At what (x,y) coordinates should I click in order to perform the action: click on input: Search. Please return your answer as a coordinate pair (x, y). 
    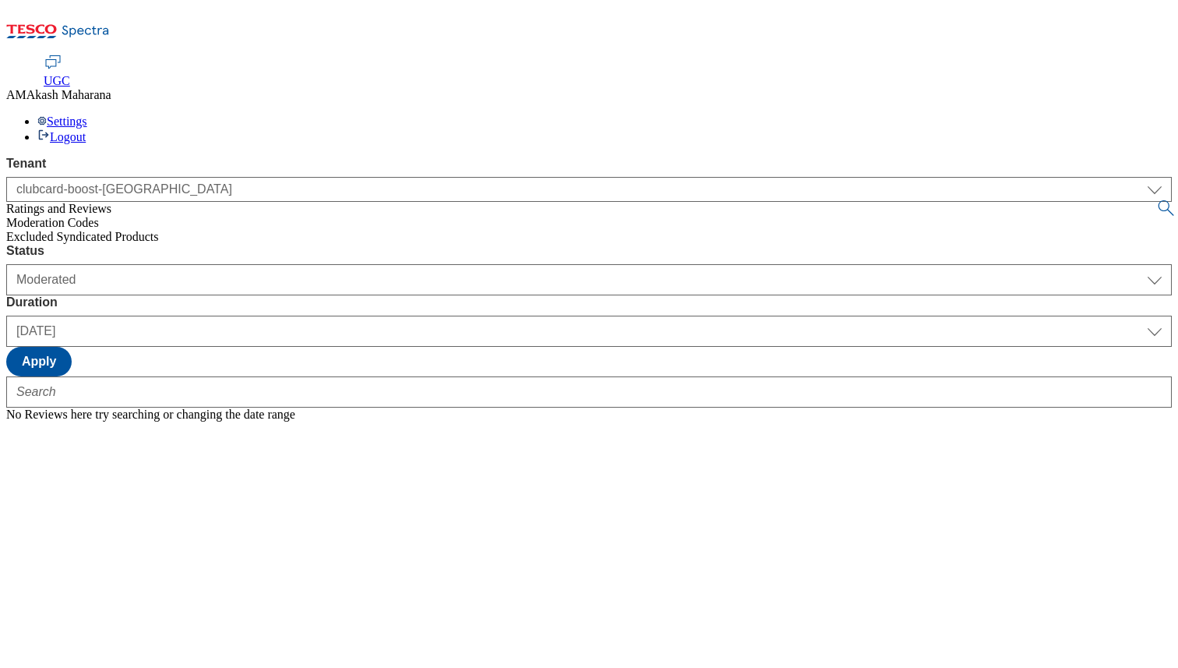
    Looking at the image, I should click on (589, 392).